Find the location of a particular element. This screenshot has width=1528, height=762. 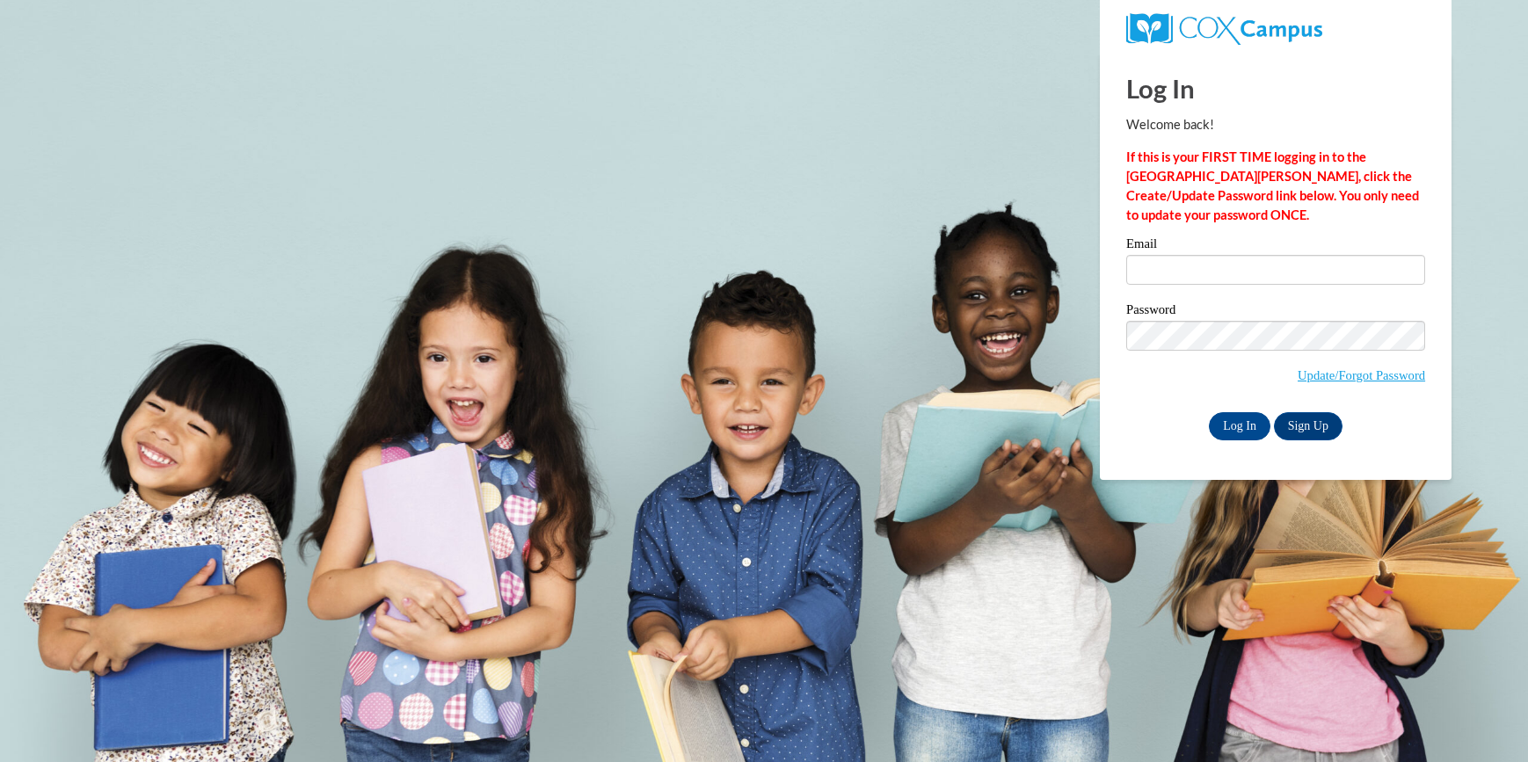

a: Sign Up is located at coordinates (1308, 426).